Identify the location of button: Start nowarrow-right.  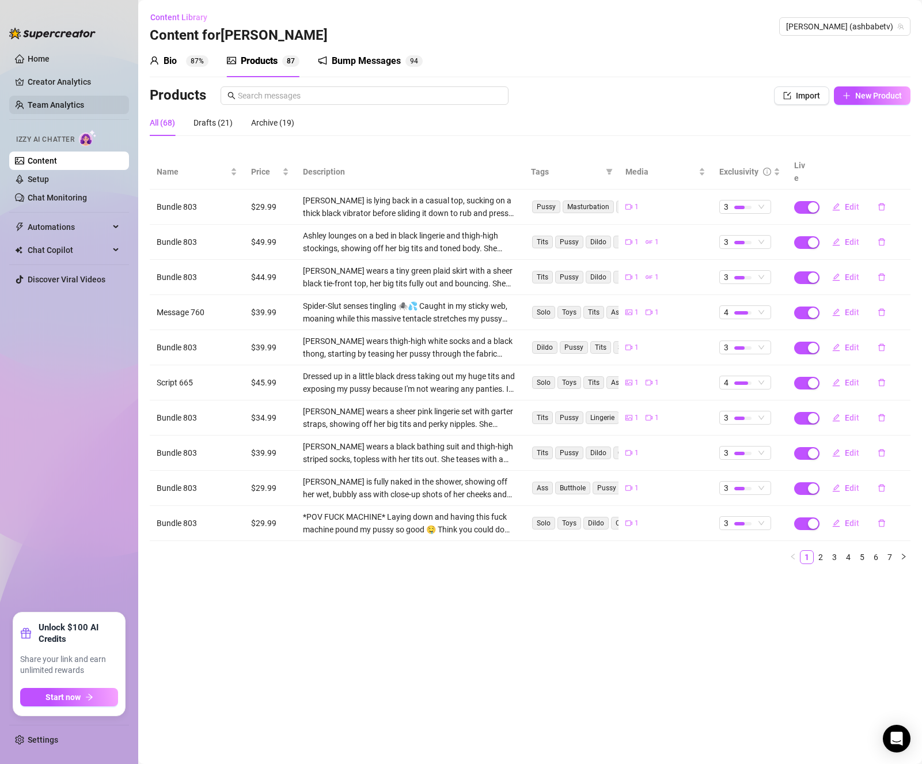
(69, 697).